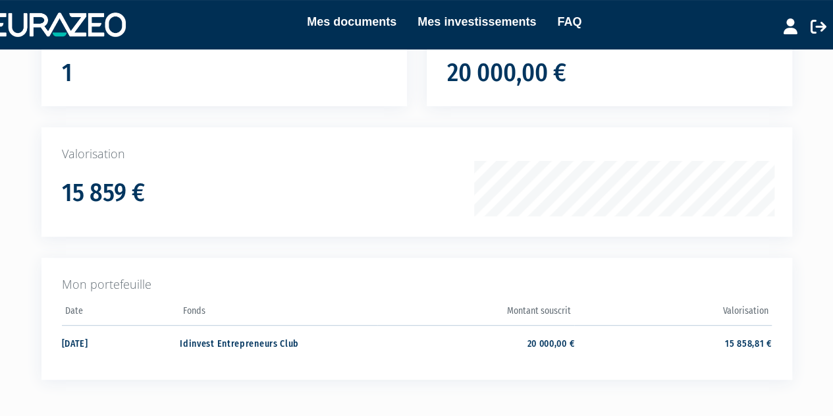  I want to click on a: Mes investissements, so click(477, 22).